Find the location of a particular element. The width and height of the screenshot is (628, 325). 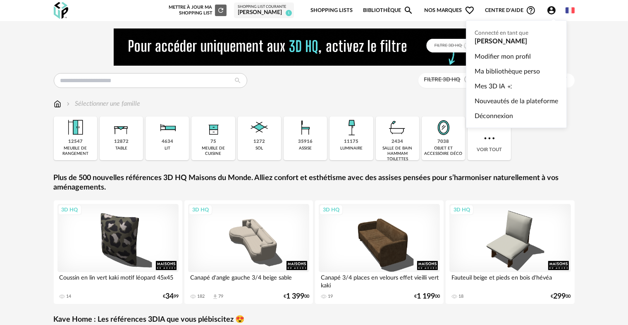

div: Fauteuil beige et pieds en bois d'hévéa is located at coordinates (510, 281).